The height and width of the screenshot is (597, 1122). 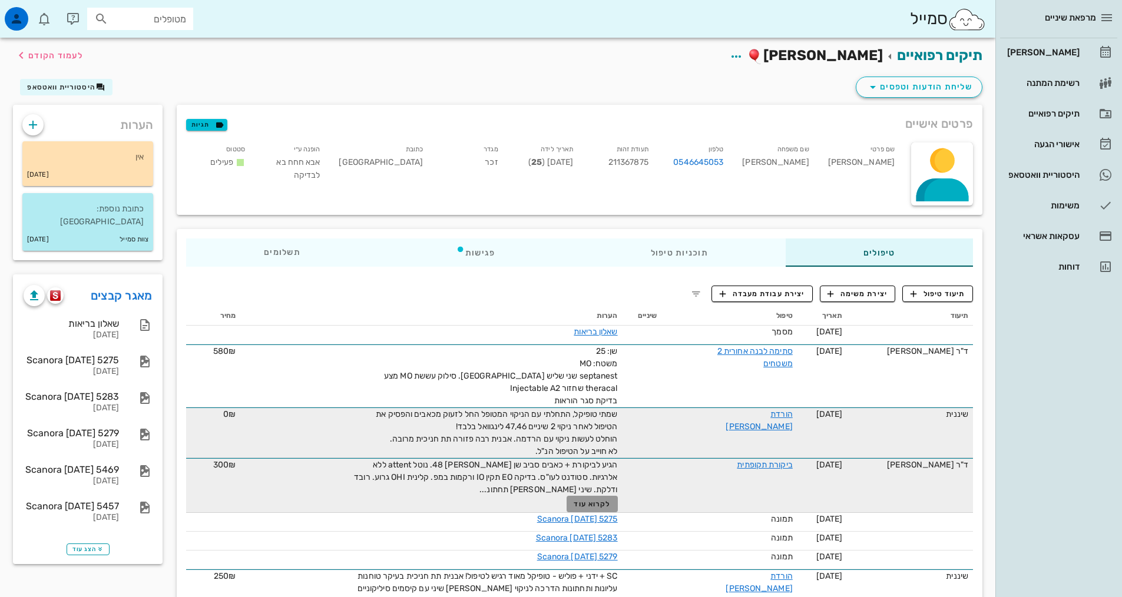 I want to click on span: הצג עוד, so click(x=88, y=549).